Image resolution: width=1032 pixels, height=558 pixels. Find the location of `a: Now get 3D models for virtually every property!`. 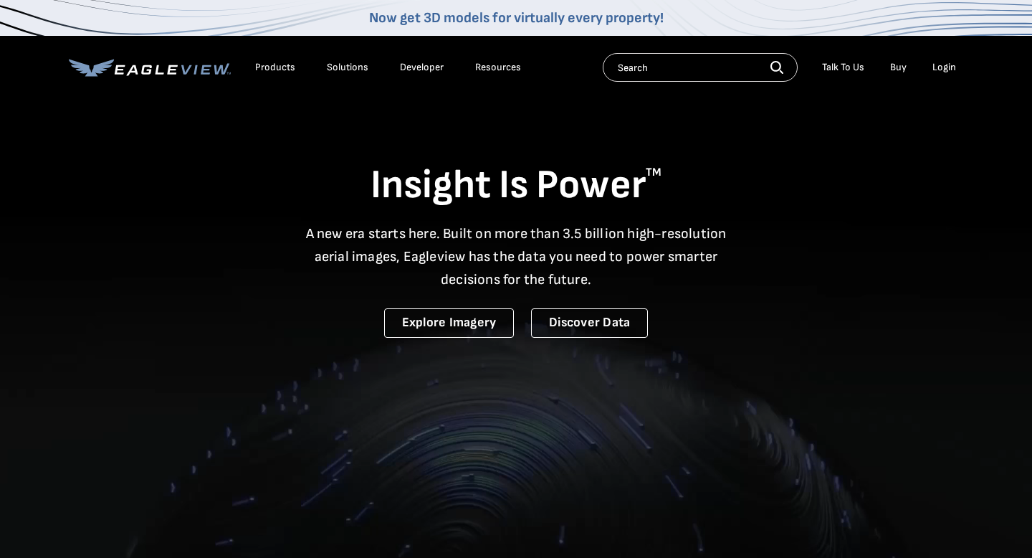

a: Now get 3D models for virtually every property! is located at coordinates (516, 18).